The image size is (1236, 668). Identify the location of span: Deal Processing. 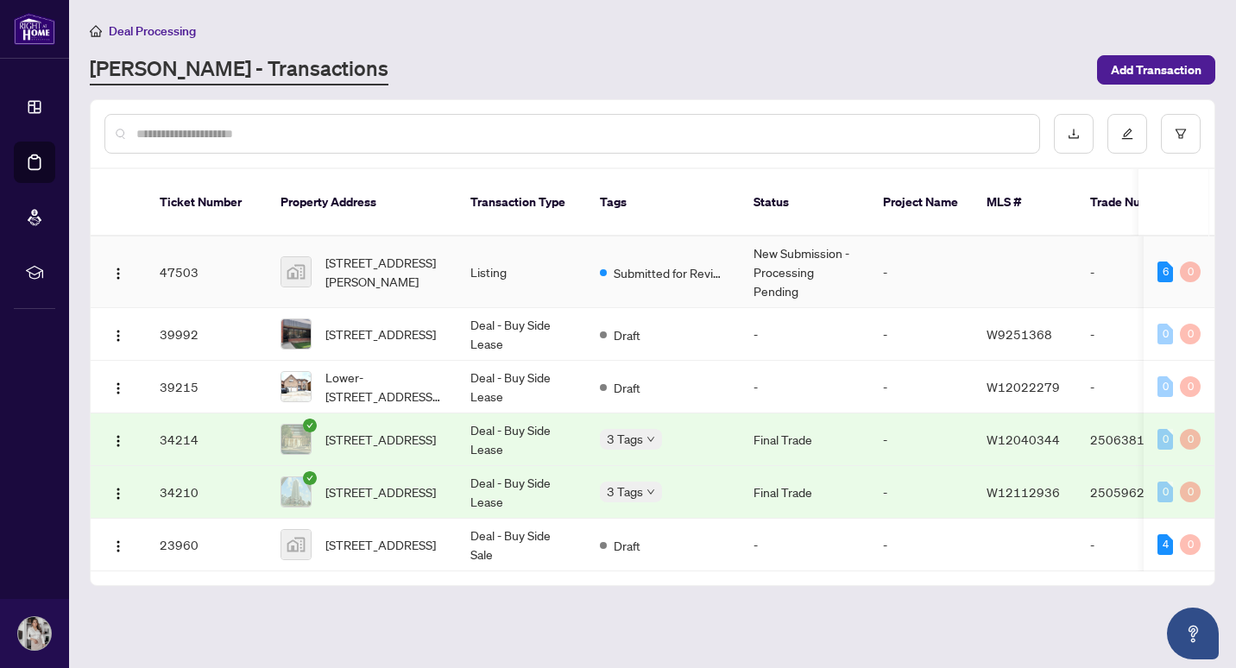
(152, 31).